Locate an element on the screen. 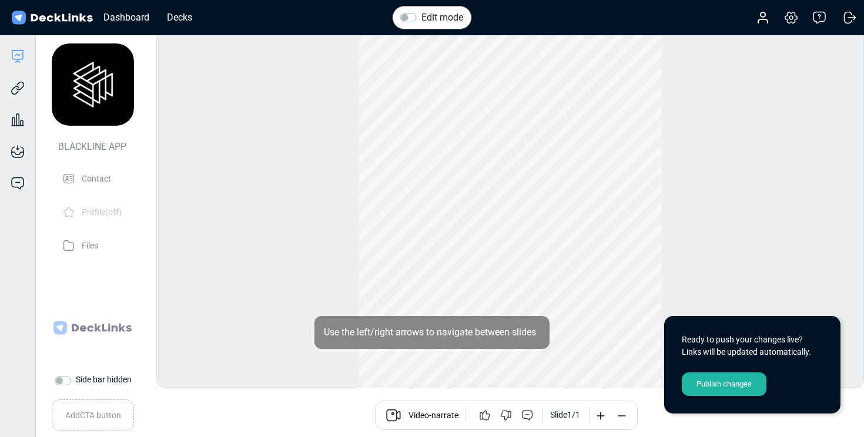 The image size is (864, 437). label: Edit mode is located at coordinates (442, 18).